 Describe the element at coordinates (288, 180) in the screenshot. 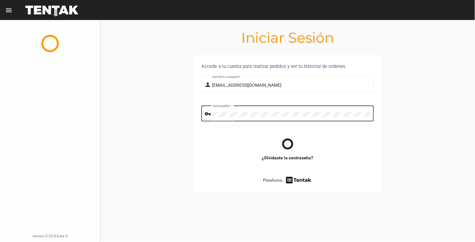

I see `a: Plataforma` at that location.